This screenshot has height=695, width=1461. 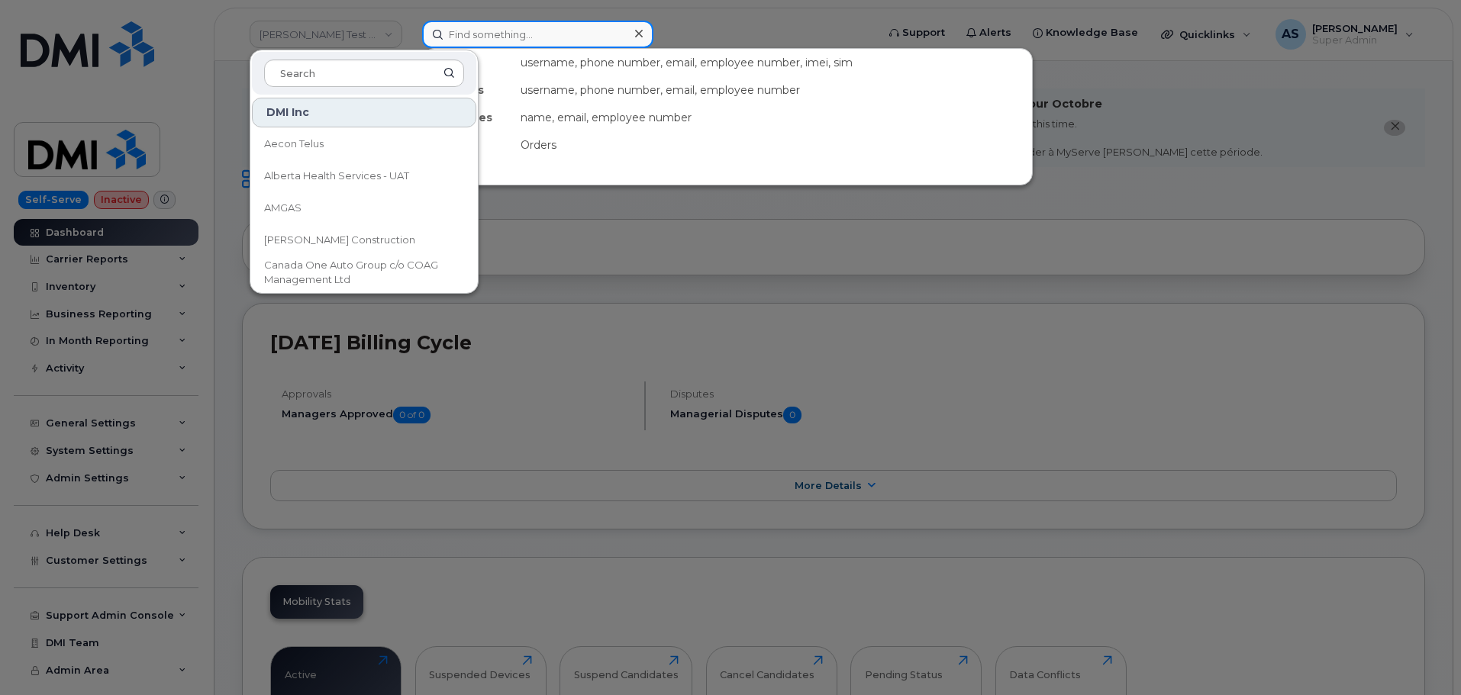 I want to click on span: Canada One Auto Group c/o COAG Management Ltd, so click(x=352, y=272).